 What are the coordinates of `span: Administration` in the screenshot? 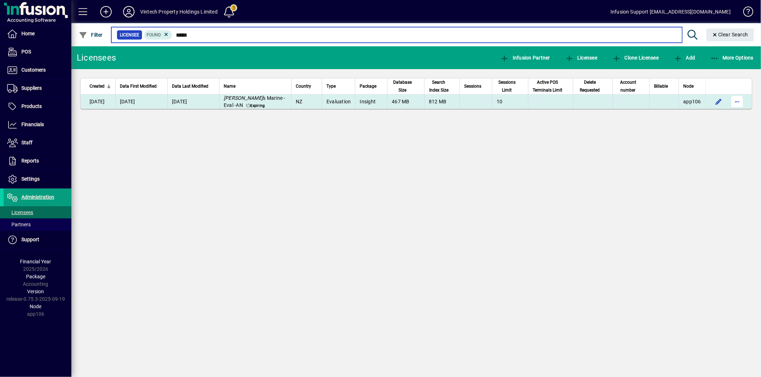 It's located at (38, 197).